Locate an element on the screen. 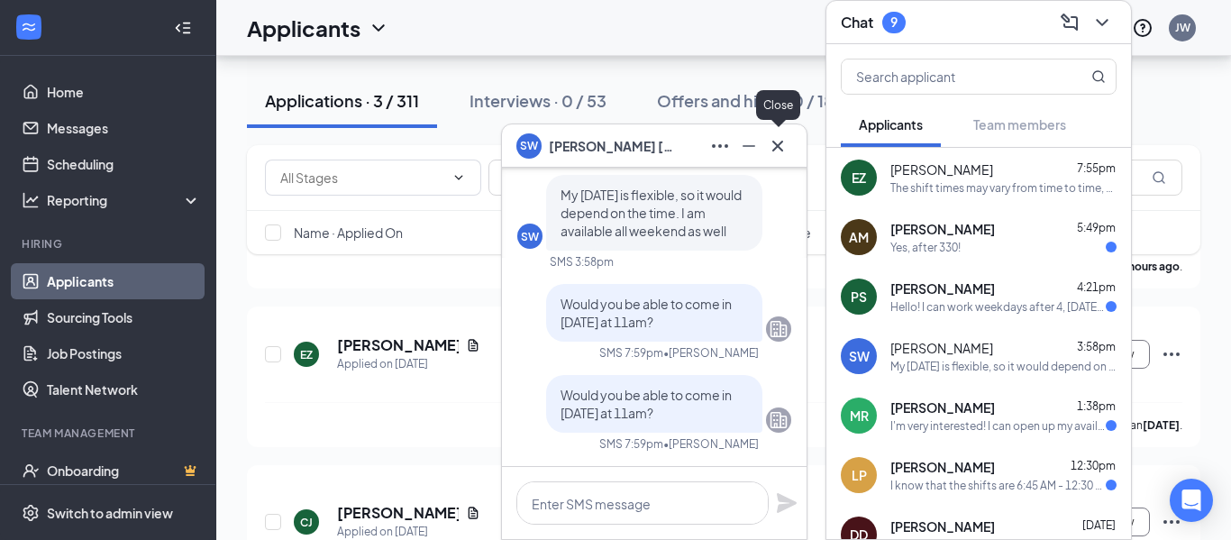  button: Filter Filters is located at coordinates (535, 178).